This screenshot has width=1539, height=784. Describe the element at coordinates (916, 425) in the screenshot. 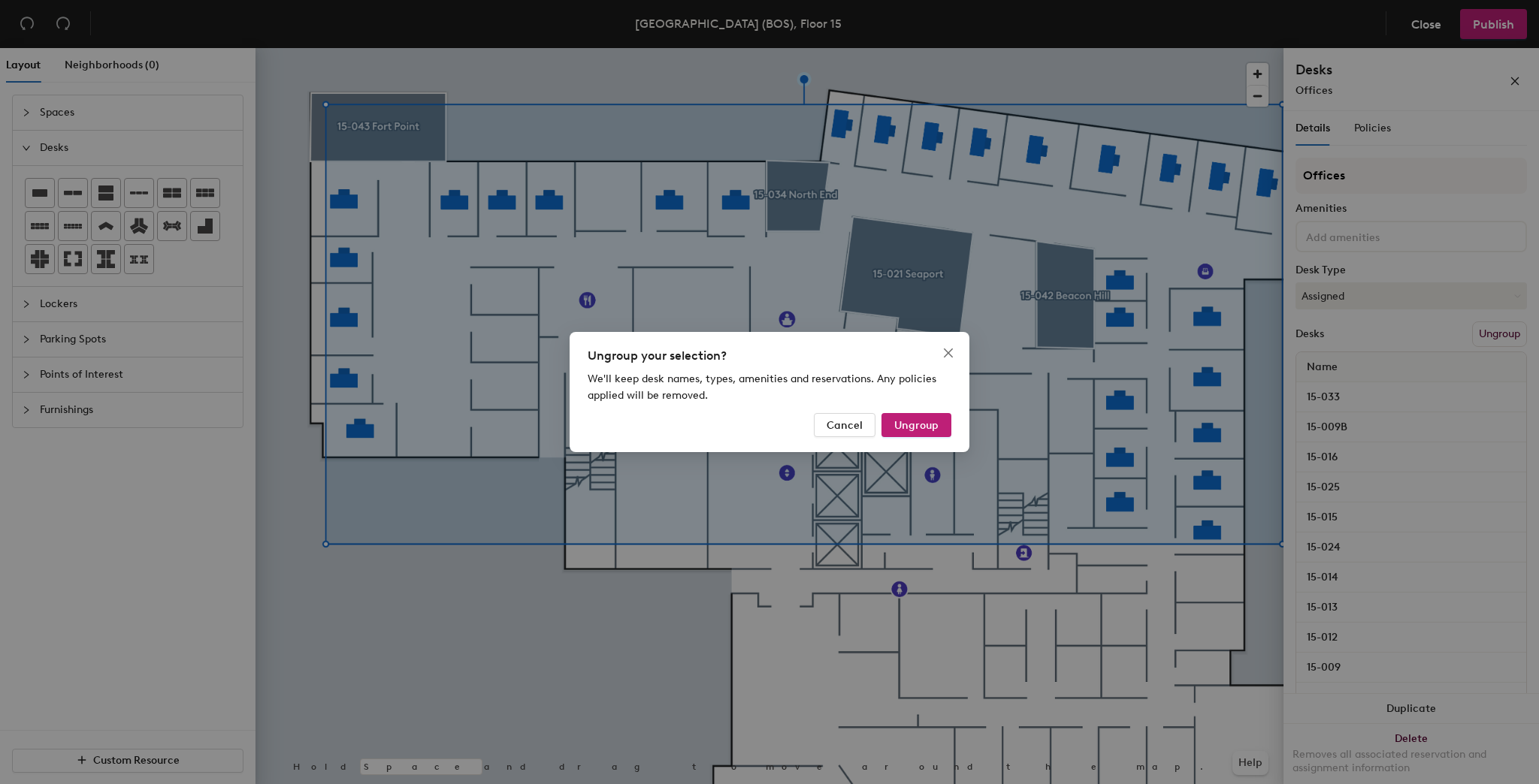

I see `span: Ungroup` at that location.